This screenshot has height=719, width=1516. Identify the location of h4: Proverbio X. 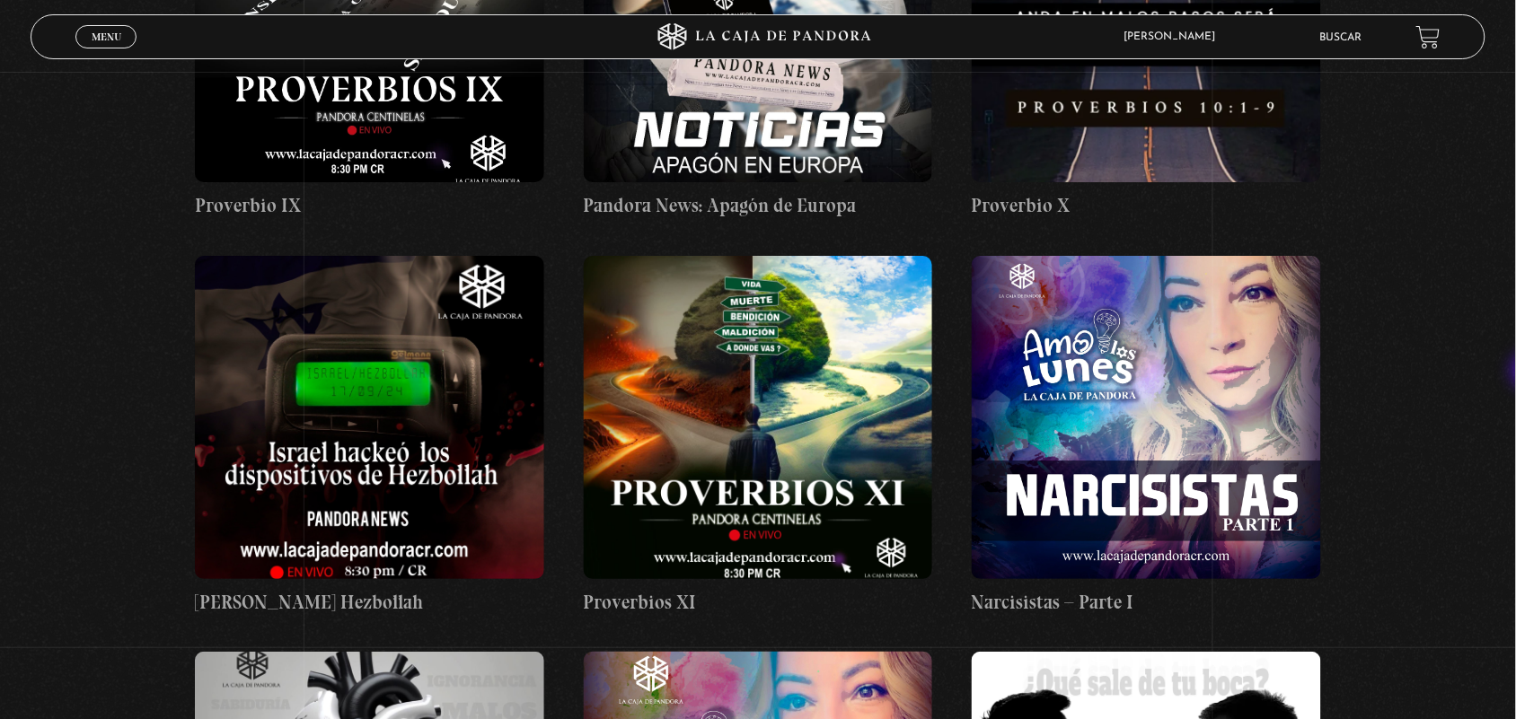
(1146, 206).